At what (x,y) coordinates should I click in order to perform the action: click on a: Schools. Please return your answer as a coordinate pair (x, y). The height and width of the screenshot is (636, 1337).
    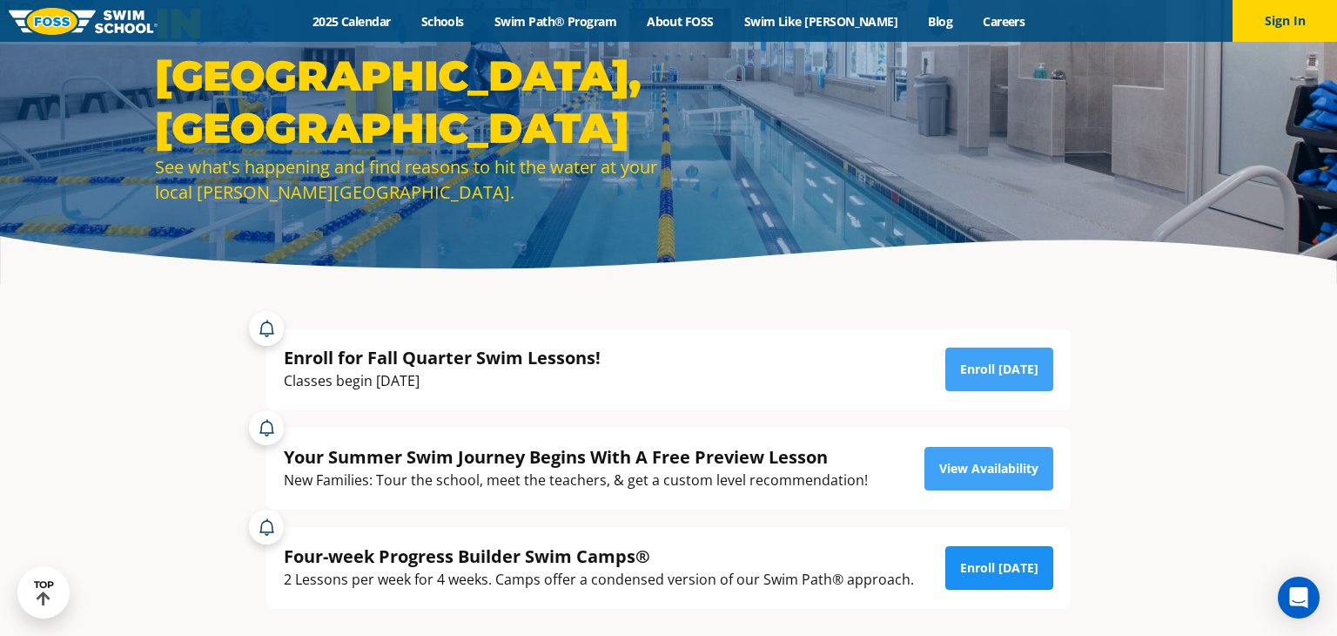
    Looking at the image, I should click on (442, 21).